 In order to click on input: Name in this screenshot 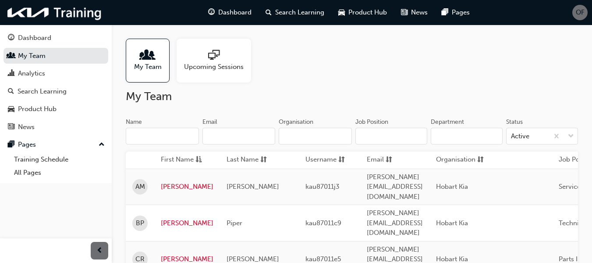, I will do `click(162, 136)`.